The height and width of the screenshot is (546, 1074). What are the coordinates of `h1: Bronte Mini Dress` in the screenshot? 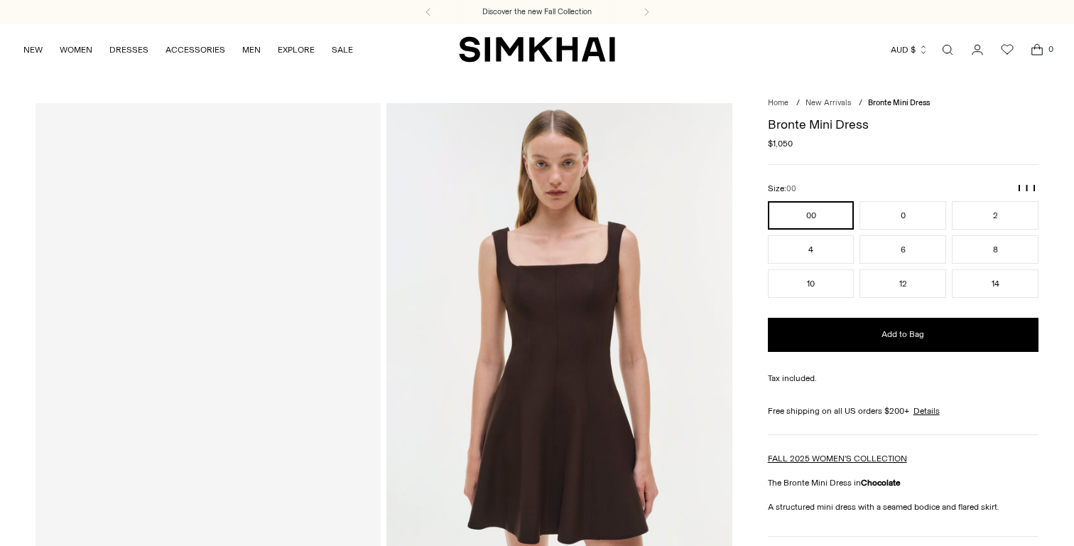 It's located at (903, 124).